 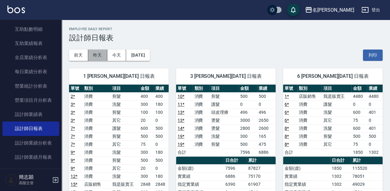 I want to click on td: 店販銷售, so click(x=97, y=185).